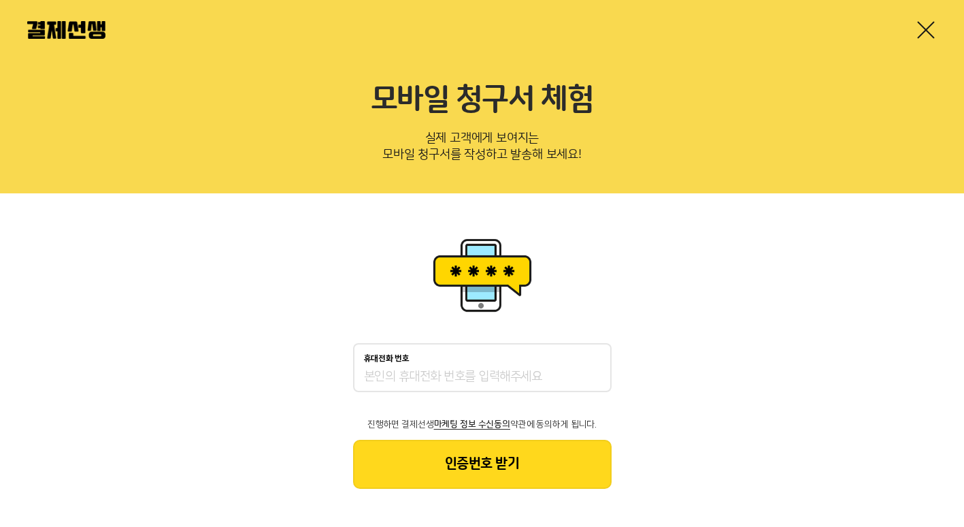  What do you see at coordinates (472, 424) in the screenshot?
I see `span: 마케팅 정보 수신동의` at bounding box center [472, 424].